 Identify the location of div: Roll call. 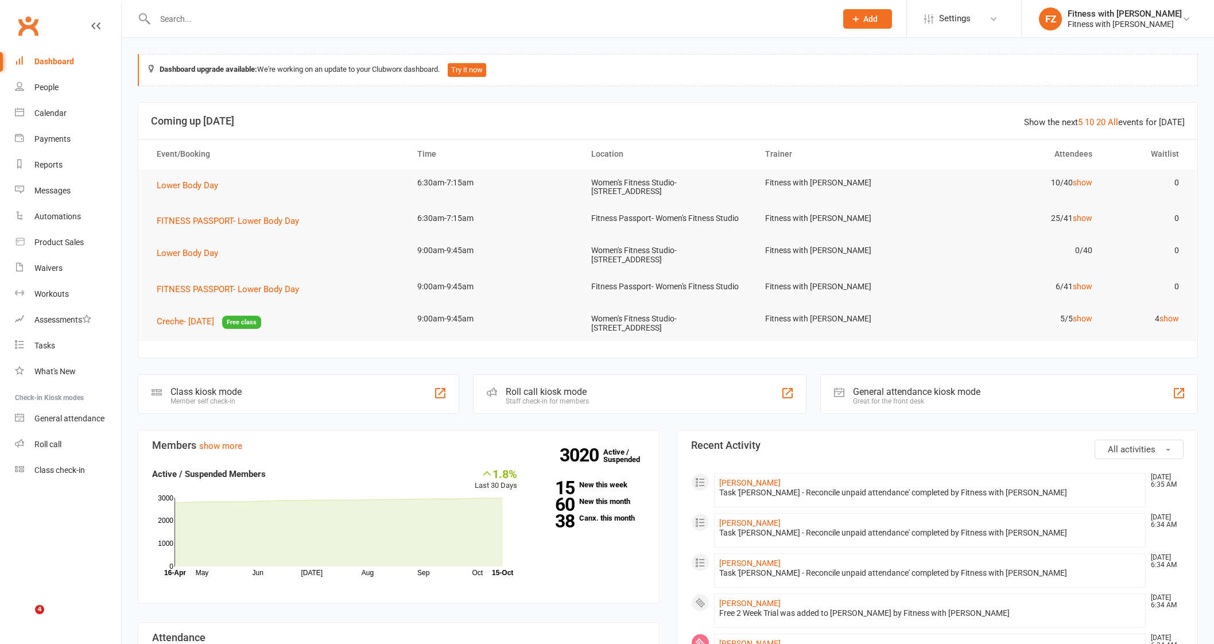
(48, 444).